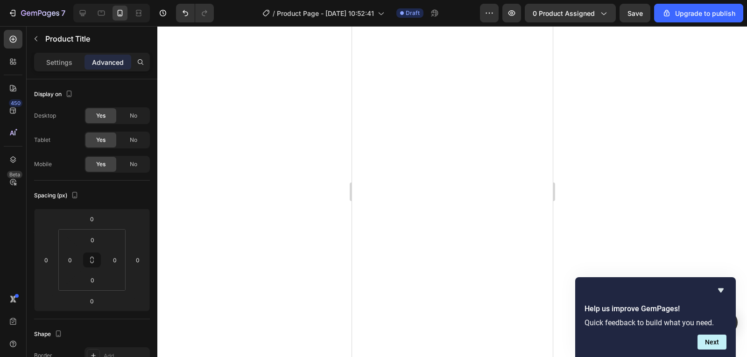 The width and height of the screenshot is (747, 357). What do you see at coordinates (36, 13) in the screenshot?
I see `button: 7` at bounding box center [36, 13].